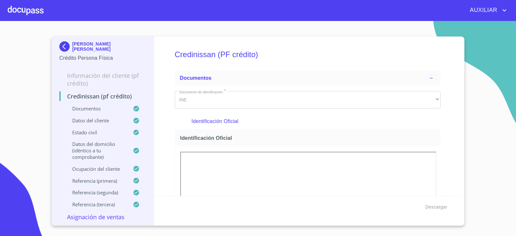 This screenshot has width=516, height=236. Describe the element at coordinates (103, 79) in the screenshot. I see `p: Información del cliente (PF crédito)` at that location.